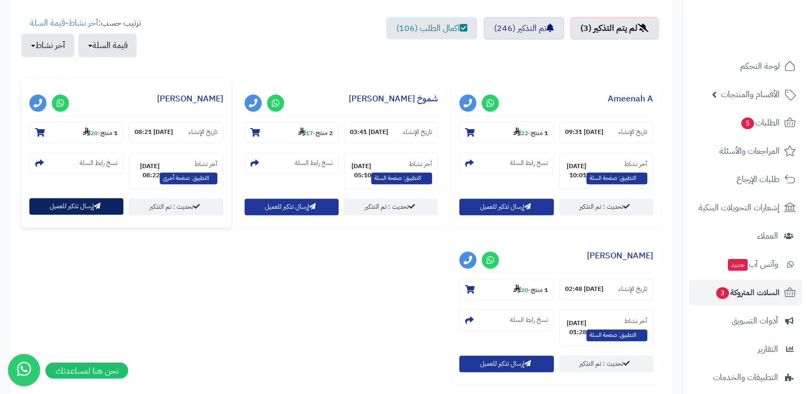  Describe the element at coordinates (739, 208) in the screenshot. I see `span: إشعارات التحويلات البنكية` at that location.